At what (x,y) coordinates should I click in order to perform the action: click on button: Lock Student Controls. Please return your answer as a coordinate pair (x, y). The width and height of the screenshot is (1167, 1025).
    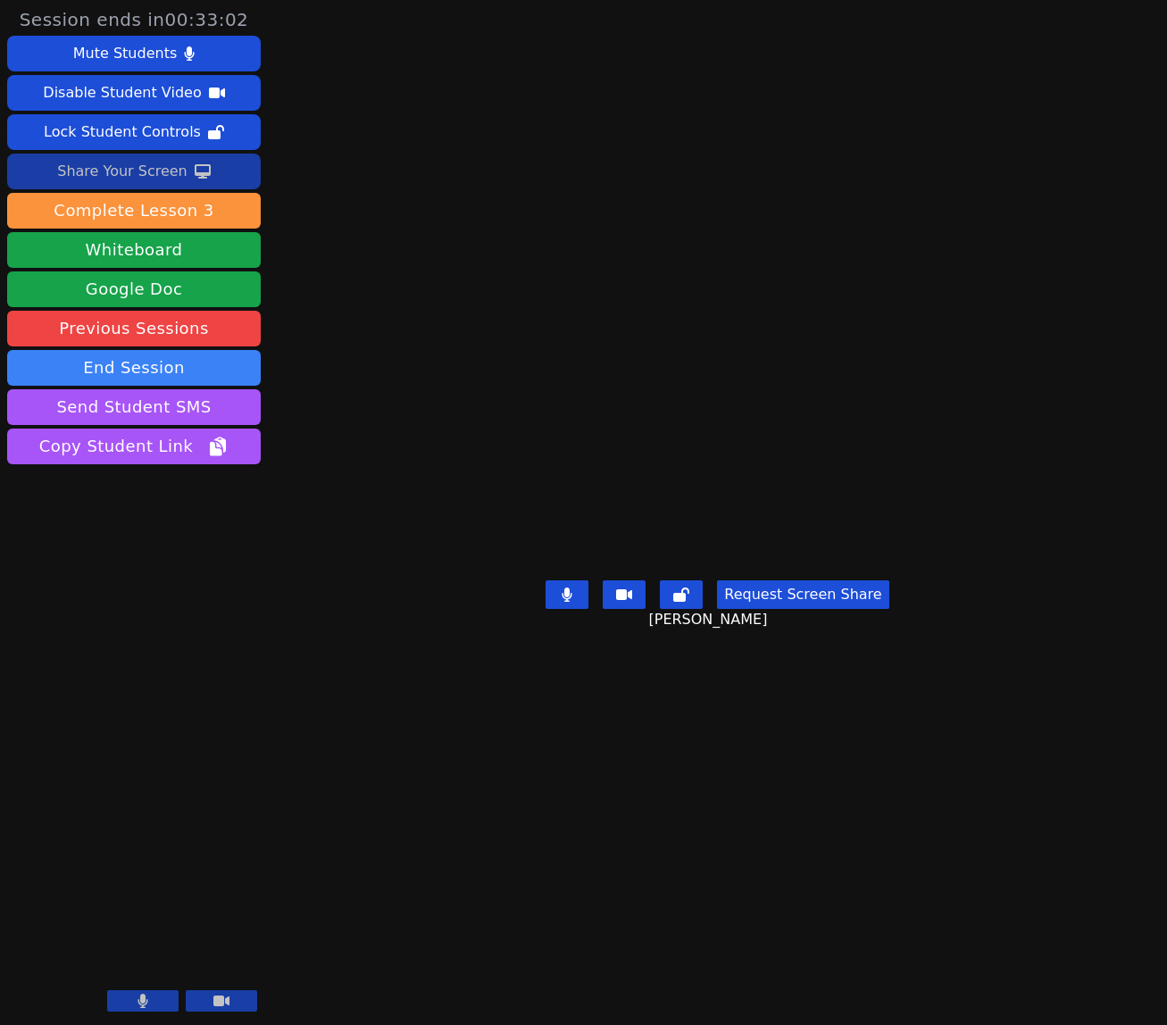
    Looking at the image, I should click on (134, 132).